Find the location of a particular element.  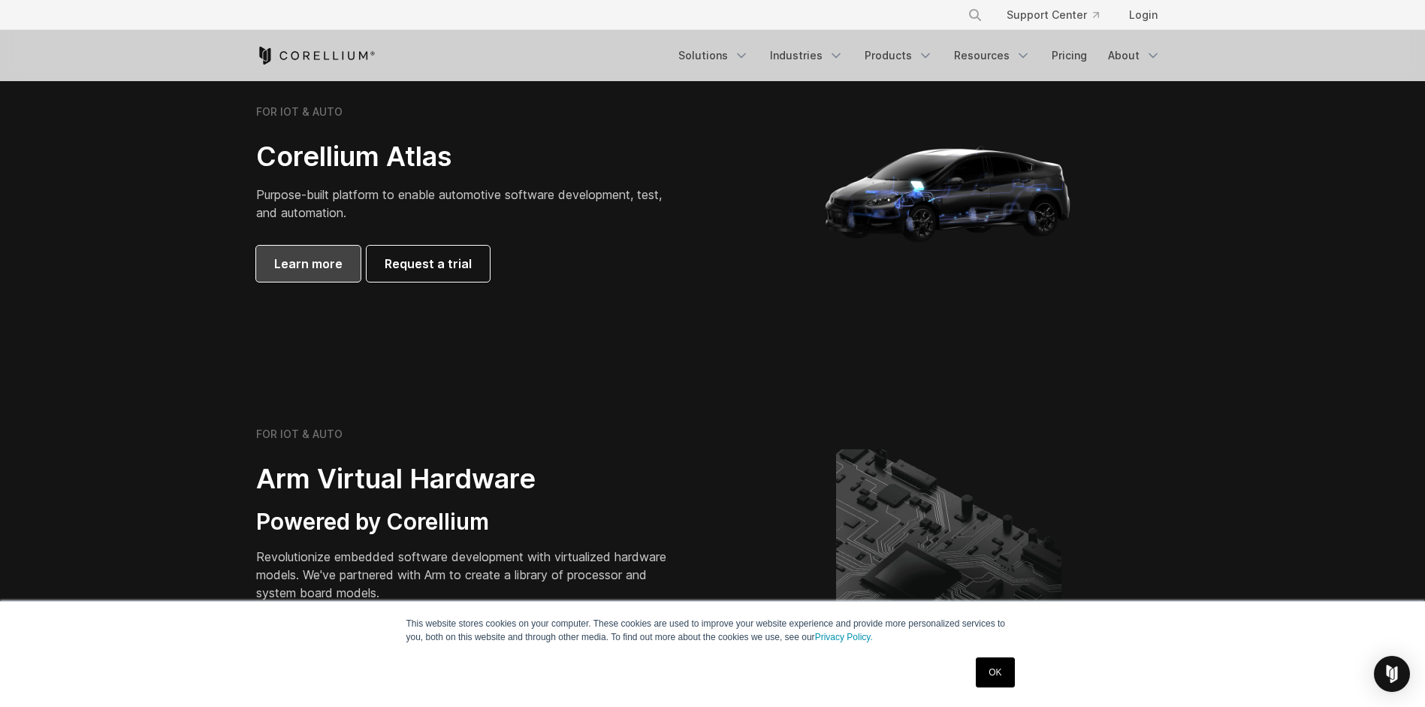

span: Purpose-built platform to enable automotive software development, test, and automation. is located at coordinates (459, 204).